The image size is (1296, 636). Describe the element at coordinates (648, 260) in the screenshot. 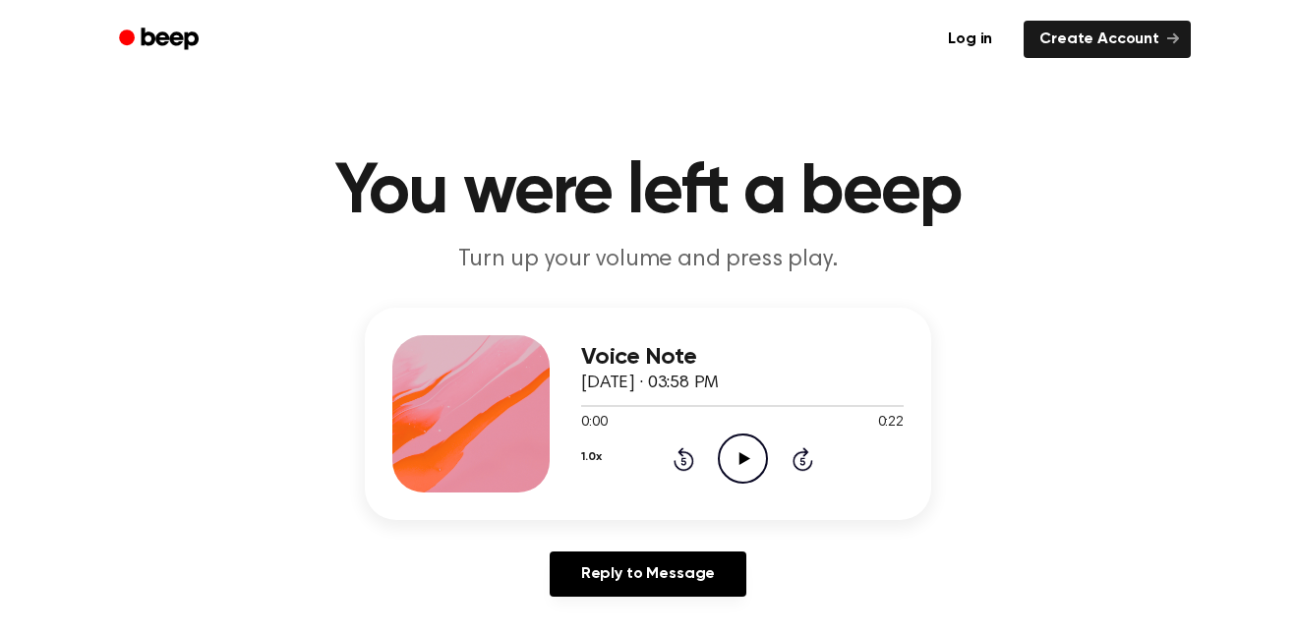

I see `p: Turn up your volume and press play.` at that location.